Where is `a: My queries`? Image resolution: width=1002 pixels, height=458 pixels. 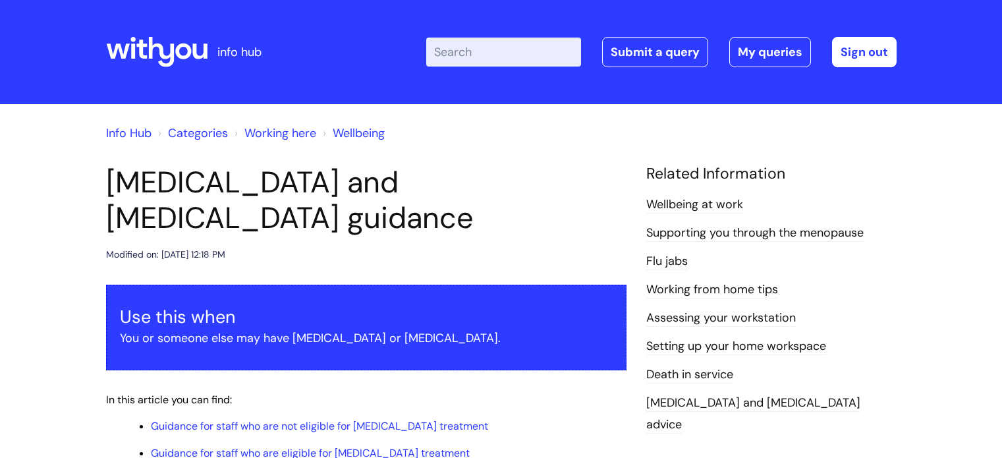 a: My queries is located at coordinates (770, 52).